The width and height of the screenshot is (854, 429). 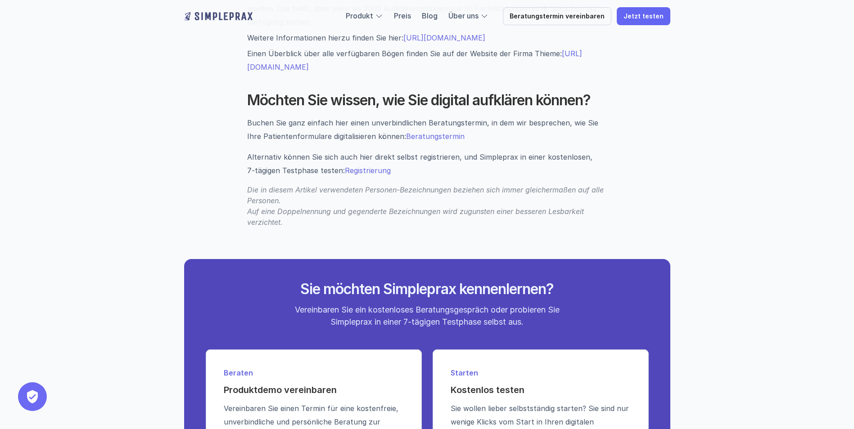 What do you see at coordinates (427, 206) in the screenshot?
I see `p: Die in diesem Artikel verwendeten Personen-Bezeichnungen beziehen sich immer gleichermaßen auf al...` at bounding box center [427, 206].